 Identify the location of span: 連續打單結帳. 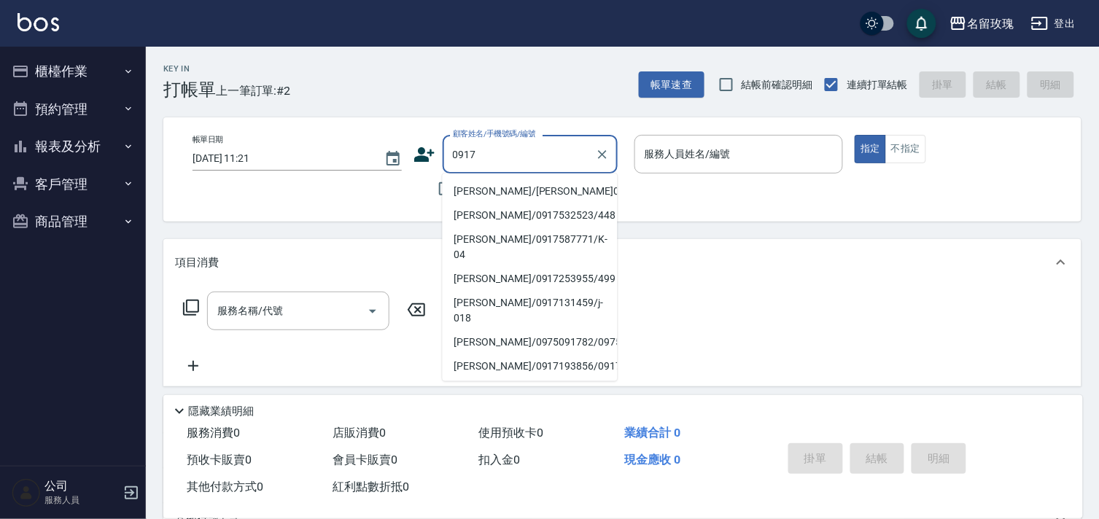
(878, 85).